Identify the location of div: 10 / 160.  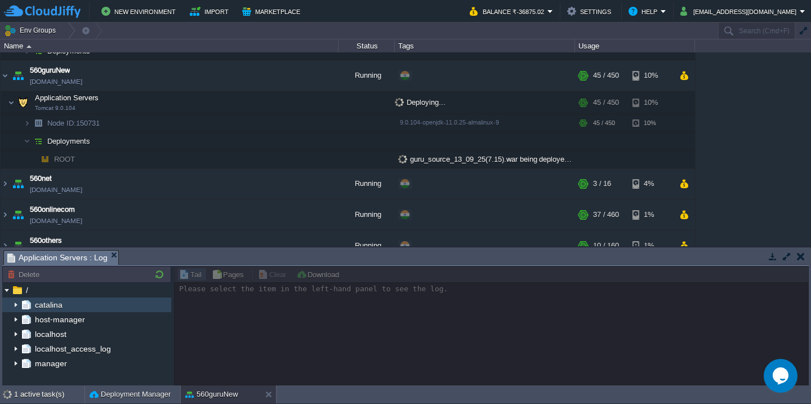
(606, 246).